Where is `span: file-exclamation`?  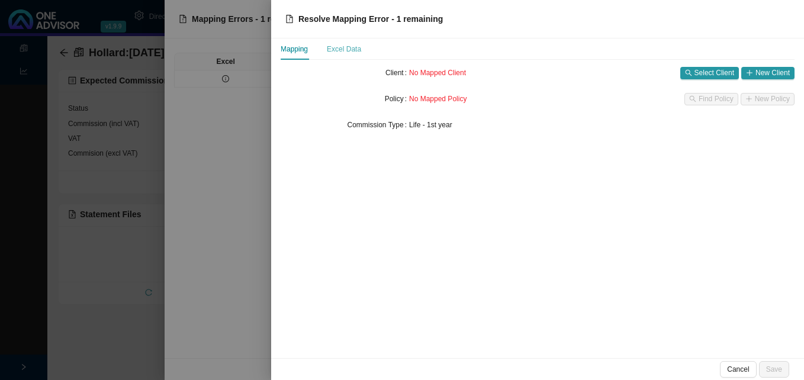
span: file-exclamation is located at coordinates (290, 19).